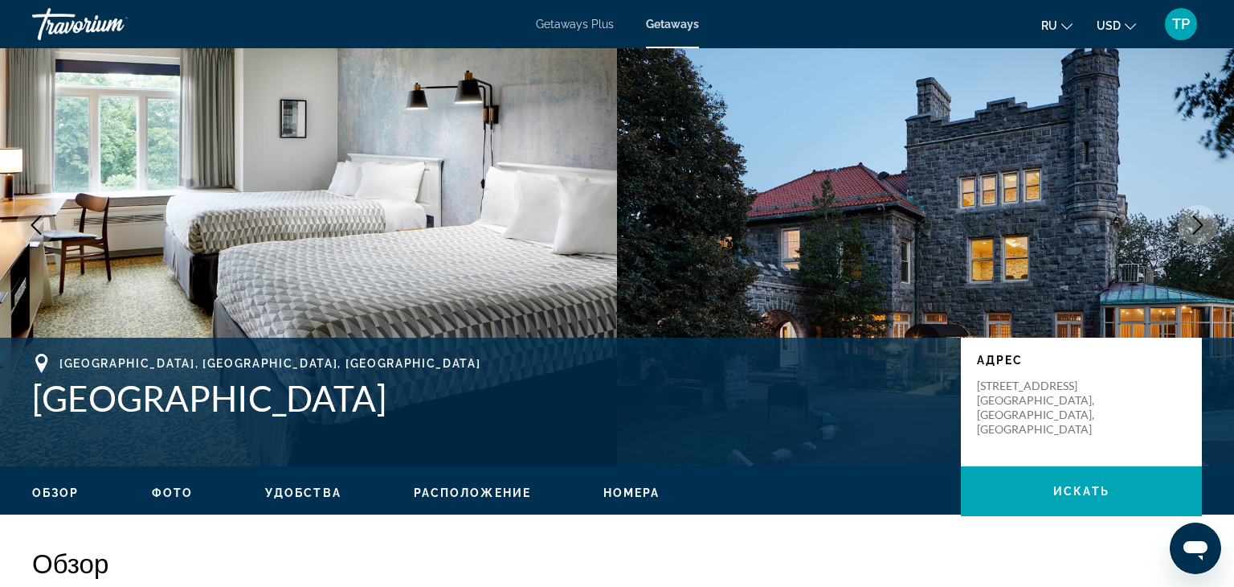  What do you see at coordinates (303, 493) in the screenshot?
I see `span: Удобства` at bounding box center [303, 493].